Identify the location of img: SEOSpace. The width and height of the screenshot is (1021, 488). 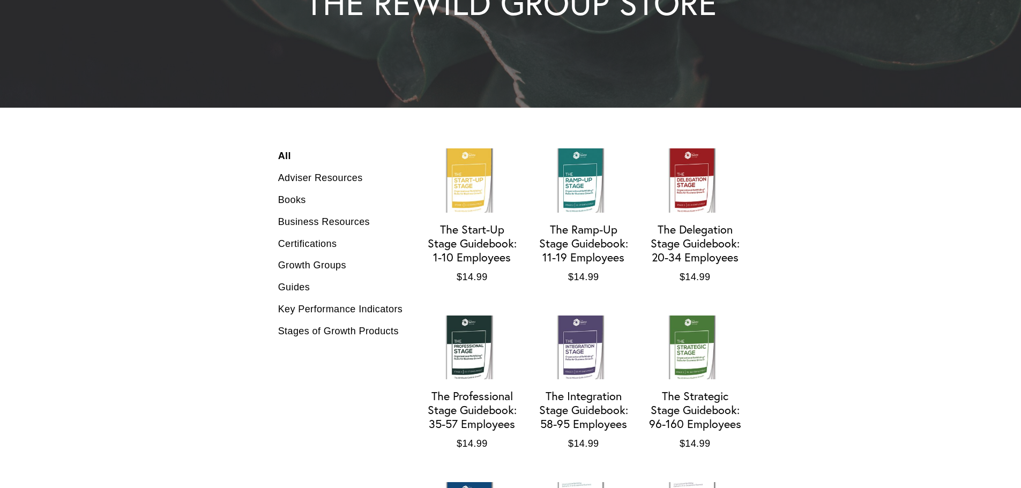
(80, 13).